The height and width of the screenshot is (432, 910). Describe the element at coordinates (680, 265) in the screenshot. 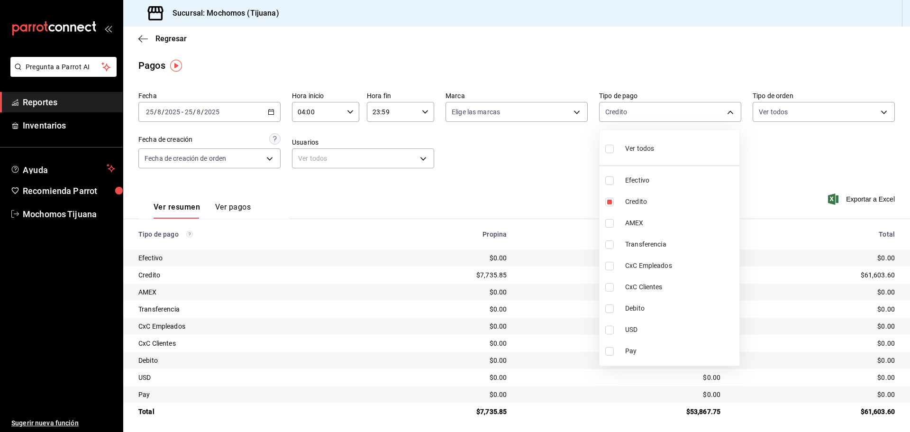

I see `span: CxC Empleados` at that location.